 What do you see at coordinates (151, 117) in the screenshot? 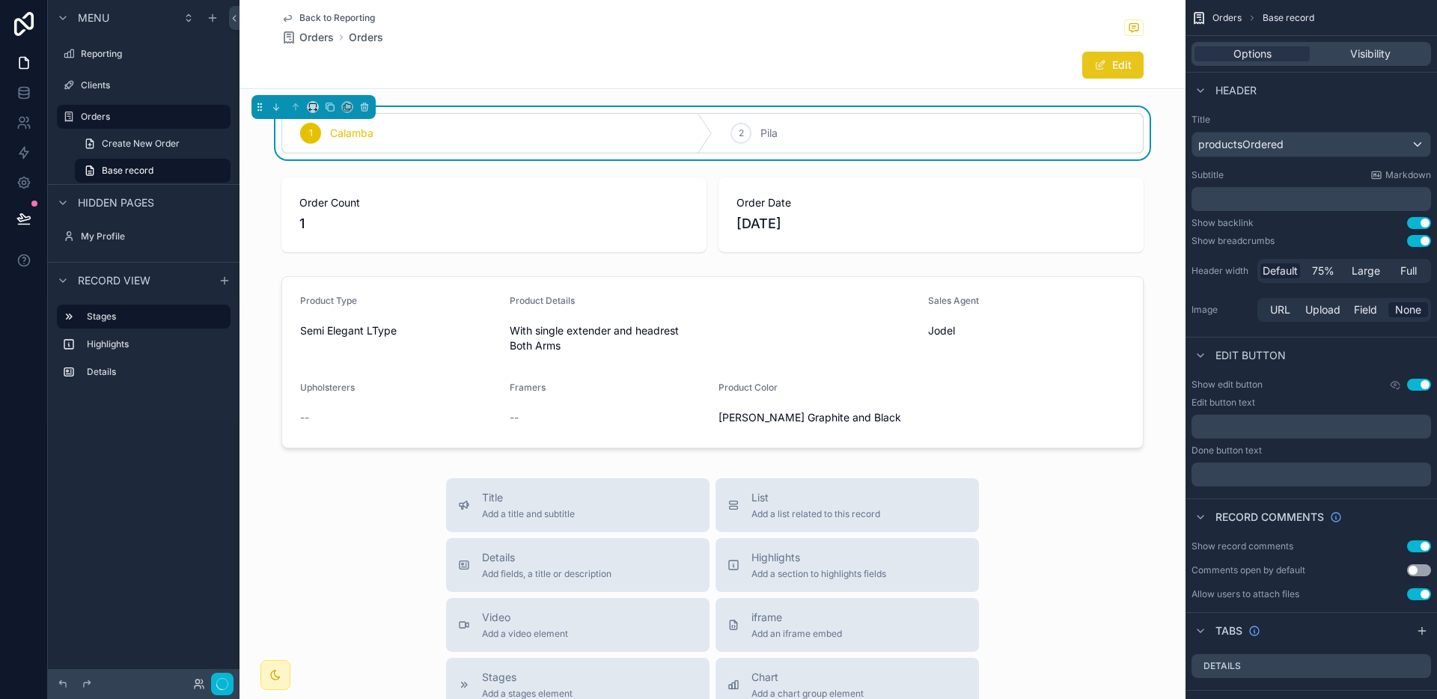
I see `label: Orders` at bounding box center [151, 117].